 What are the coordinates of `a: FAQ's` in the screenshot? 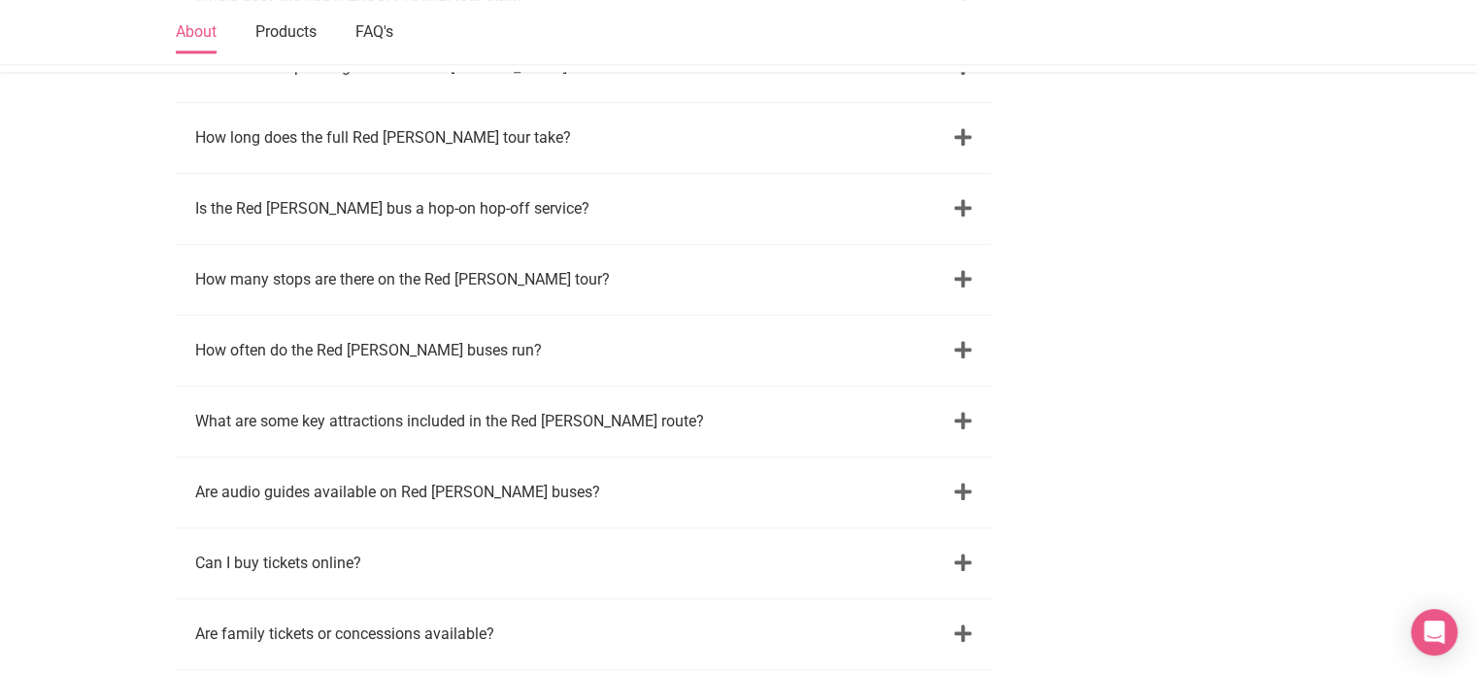 It's located at (374, 33).